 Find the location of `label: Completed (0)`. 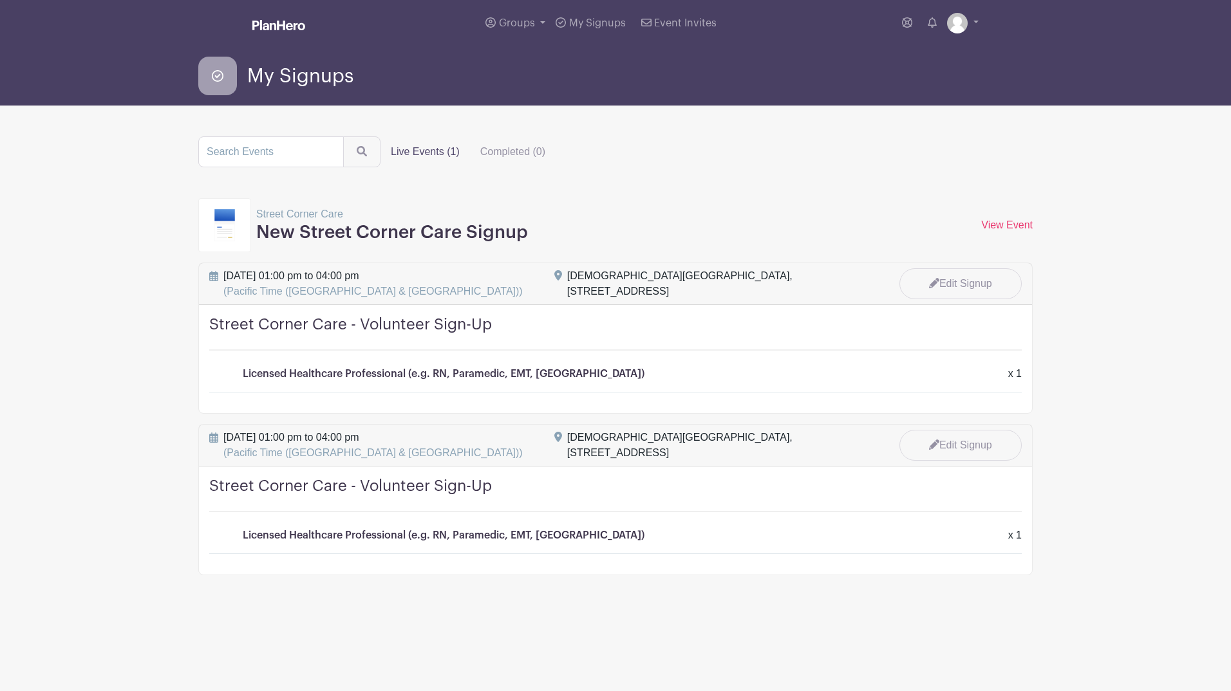

label: Completed (0) is located at coordinates (512, 152).